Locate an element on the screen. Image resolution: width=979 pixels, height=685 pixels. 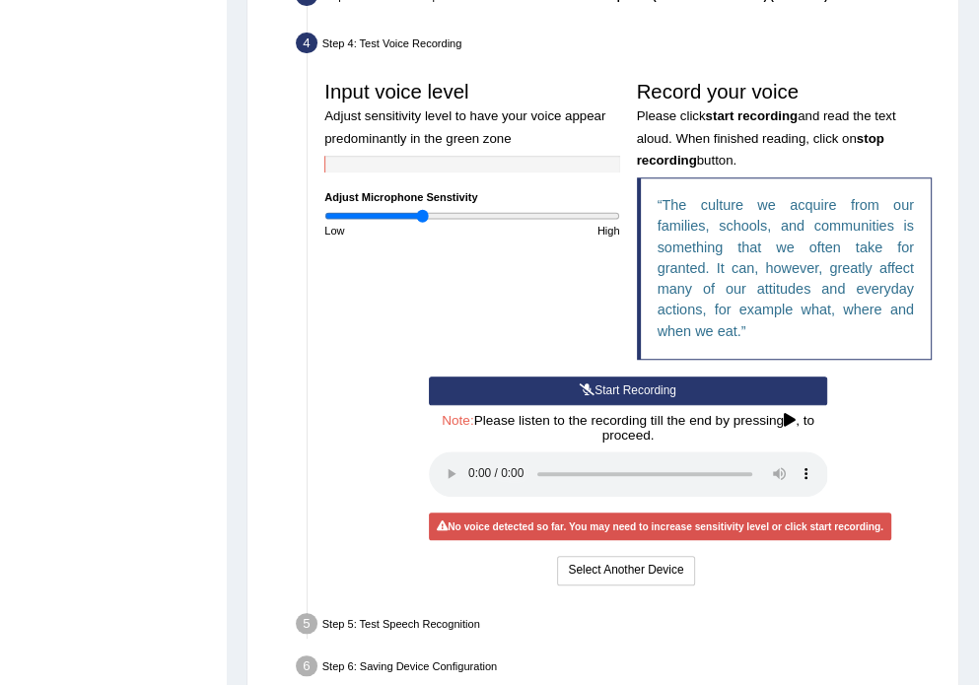
b: start recording is located at coordinates (751, 115).